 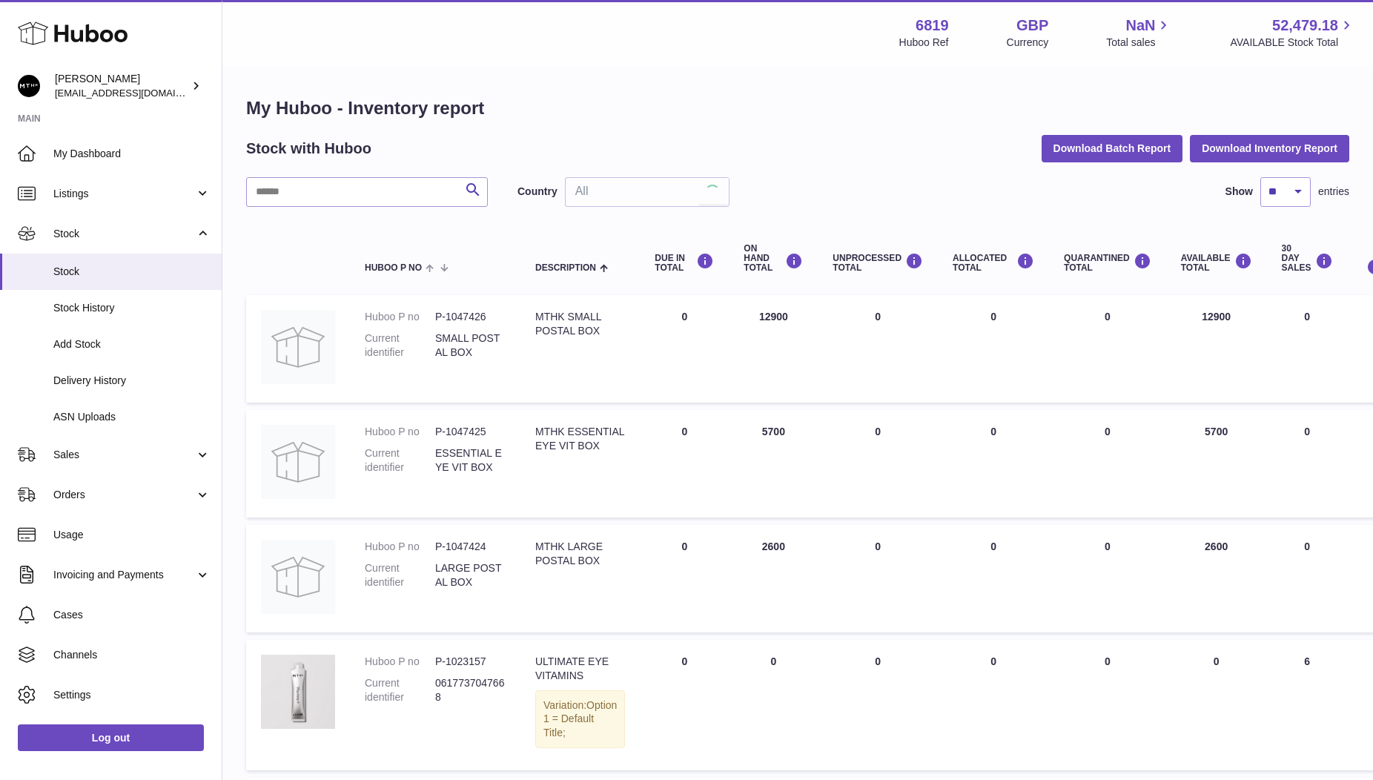 I want to click on div: UNPROCESSED Total, so click(x=878, y=263).